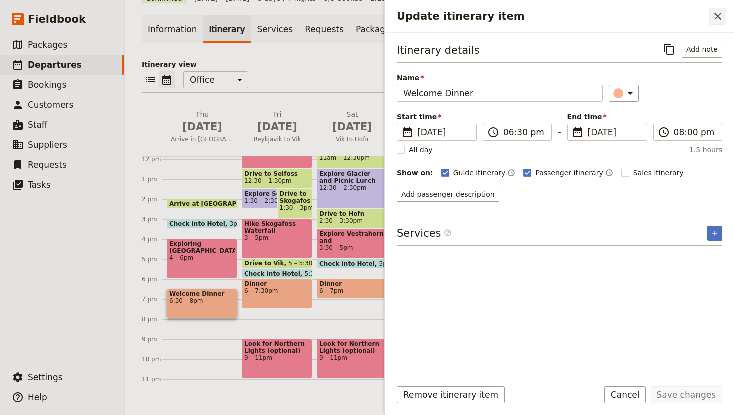 Image resolution: width=734 pixels, height=415 pixels. Describe the element at coordinates (295, 203) in the screenshot. I see `div: Drive to Skogafoss1:30 – 3pm` at that location.